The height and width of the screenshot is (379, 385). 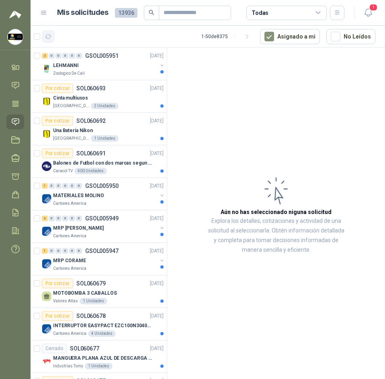 What do you see at coordinates (368, 13) in the screenshot?
I see `button: 1` at bounding box center [368, 13].